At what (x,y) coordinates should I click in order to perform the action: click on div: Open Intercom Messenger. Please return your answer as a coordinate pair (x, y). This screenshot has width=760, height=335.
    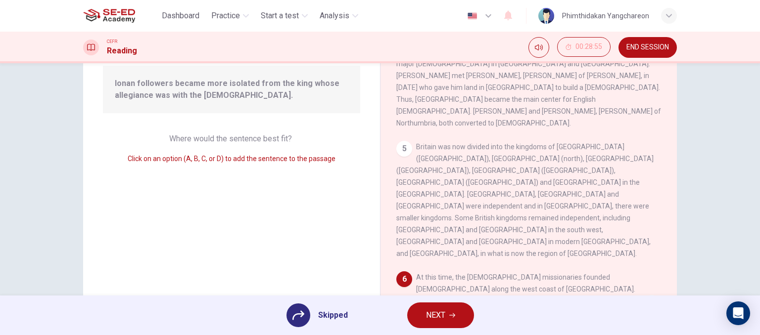
    Looking at the image, I should click on (738, 314).